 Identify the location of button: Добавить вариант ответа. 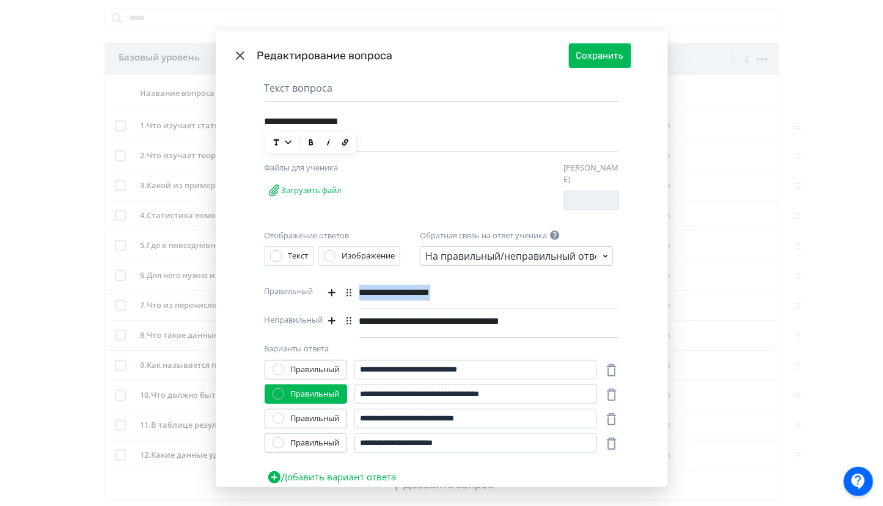
(332, 477).